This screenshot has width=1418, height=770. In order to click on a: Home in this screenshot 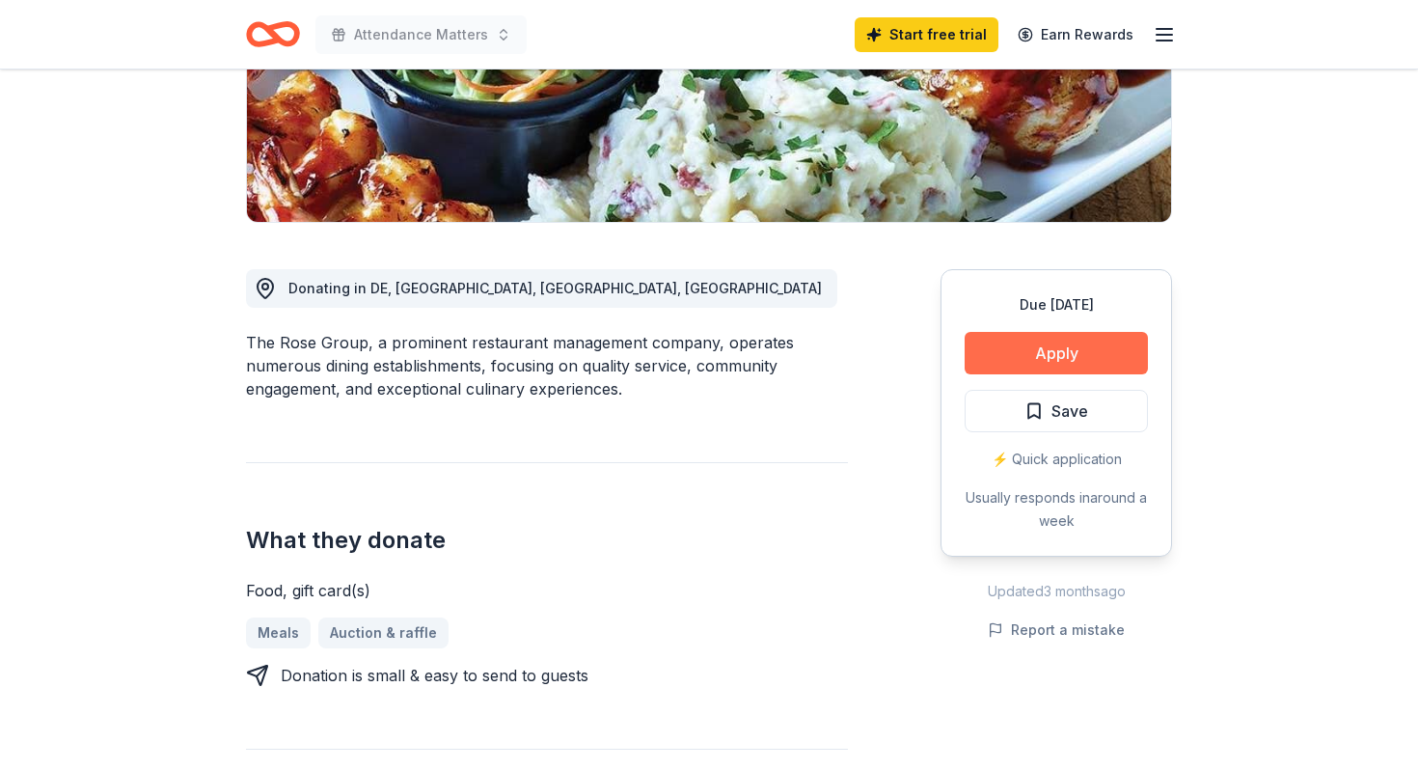, I will do `click(273, 34)`.